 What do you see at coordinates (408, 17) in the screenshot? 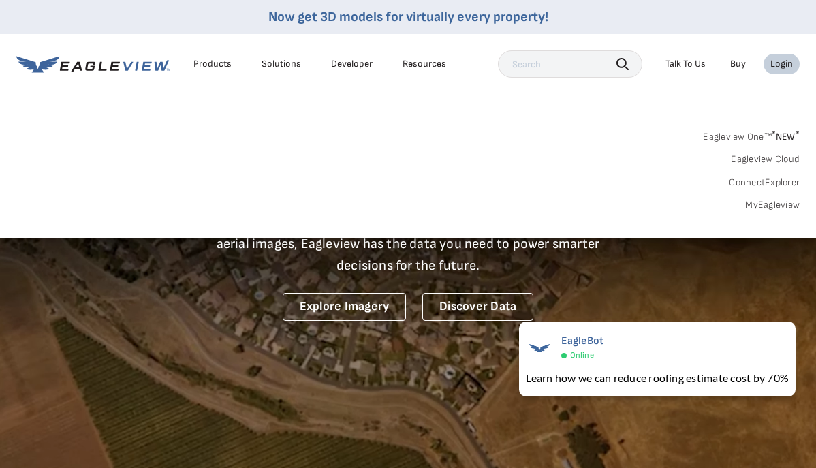
I see `a: Now get 3D models for virtually every property!` at bounding box center [408, 17].